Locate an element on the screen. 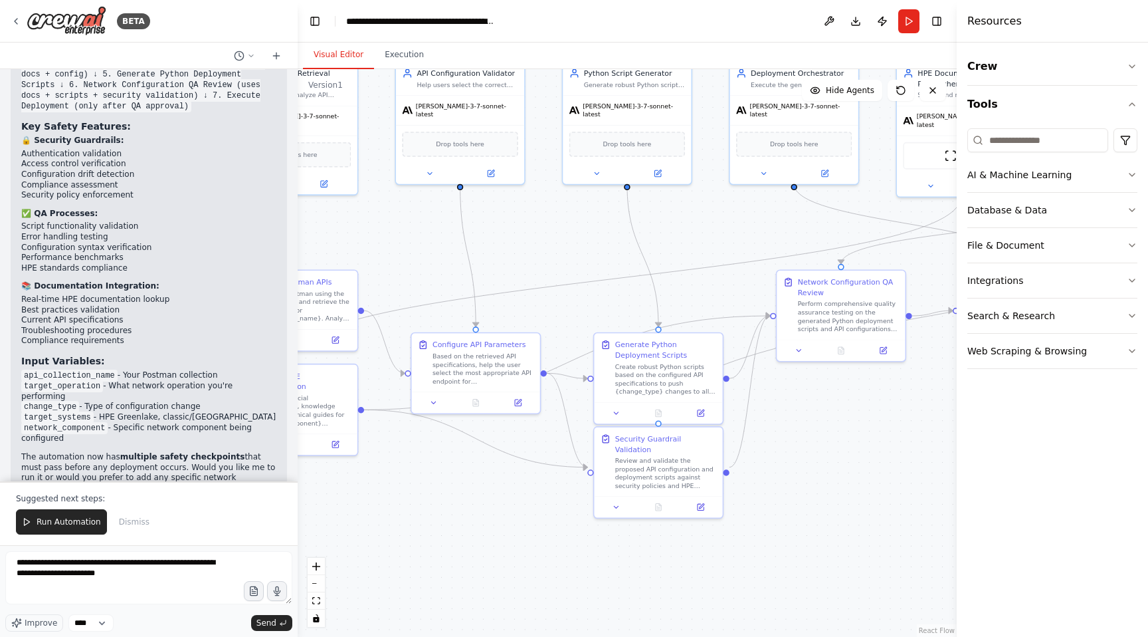 The image size is (1148, 637). g: Edge from 34112413-7f98-4013-825c-312dd303d55f to 542246e1-647c-4122-95a5-46fdbc19a7f1 is located at coordinates (468, 255).